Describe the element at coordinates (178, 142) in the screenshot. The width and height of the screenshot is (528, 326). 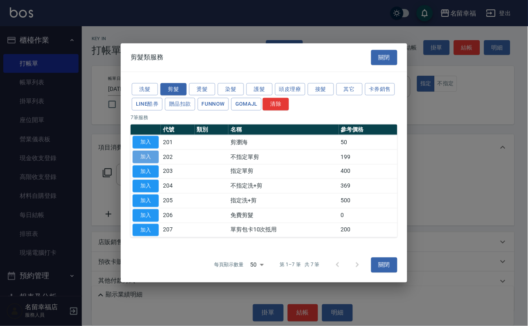
I see `td: 201` at that location.